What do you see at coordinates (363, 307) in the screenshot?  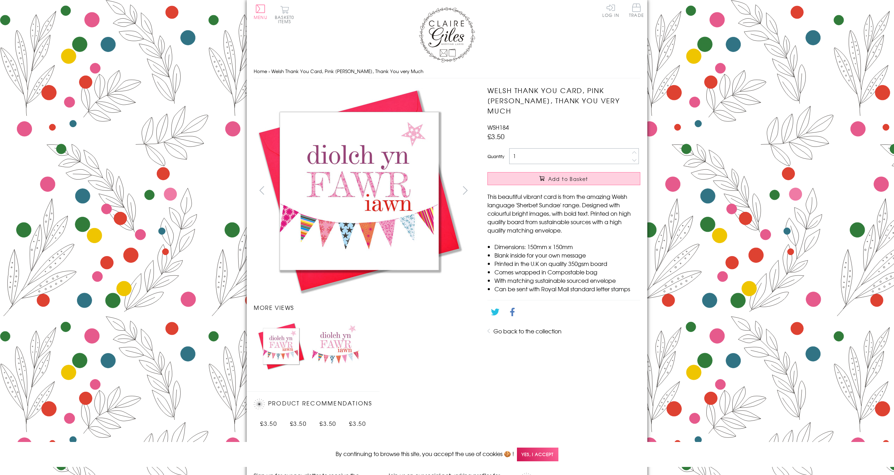 I see `h3: More views` at bounding box center [363, 307].